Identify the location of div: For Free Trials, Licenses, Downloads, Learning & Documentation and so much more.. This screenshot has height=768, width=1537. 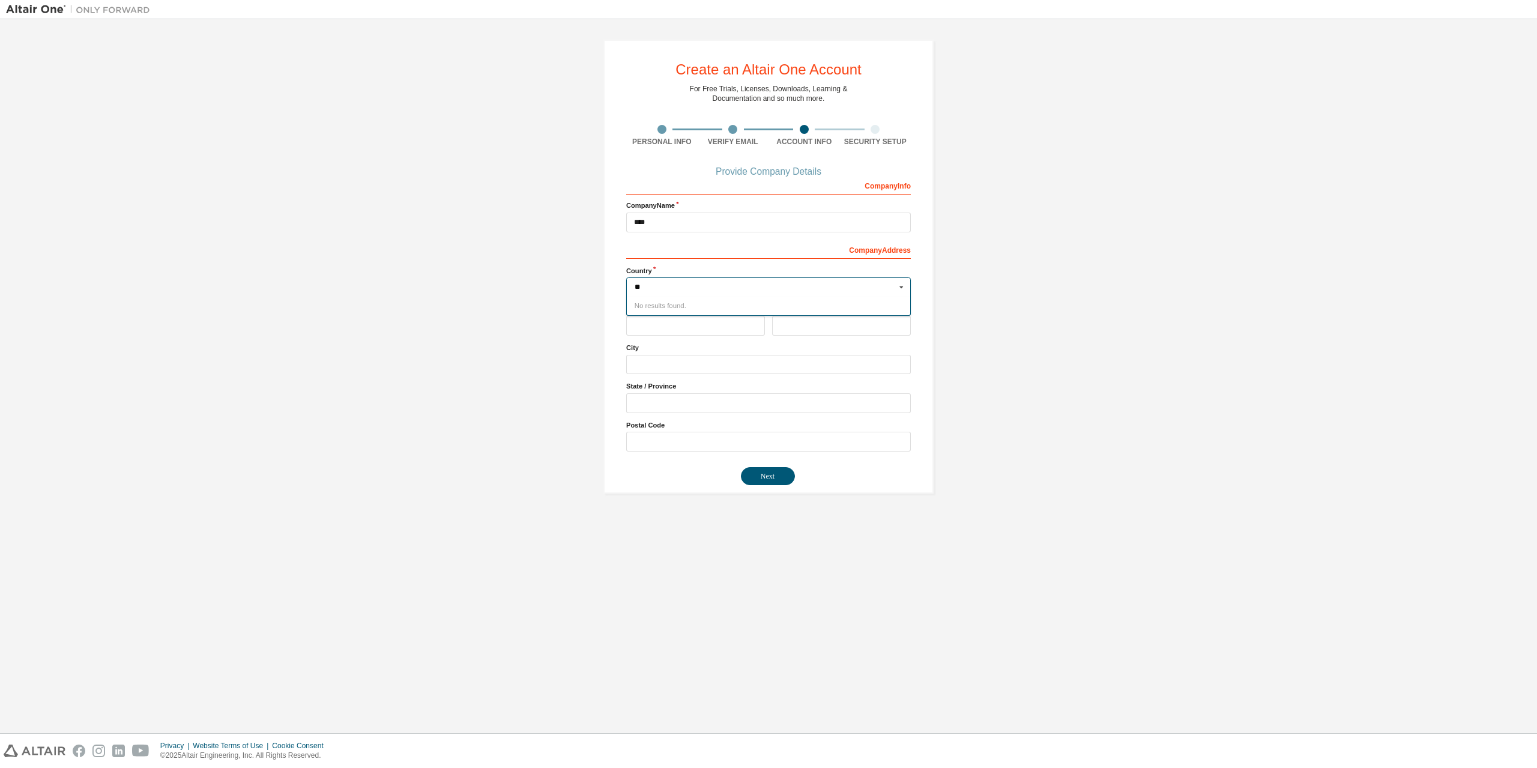
(769, 94).